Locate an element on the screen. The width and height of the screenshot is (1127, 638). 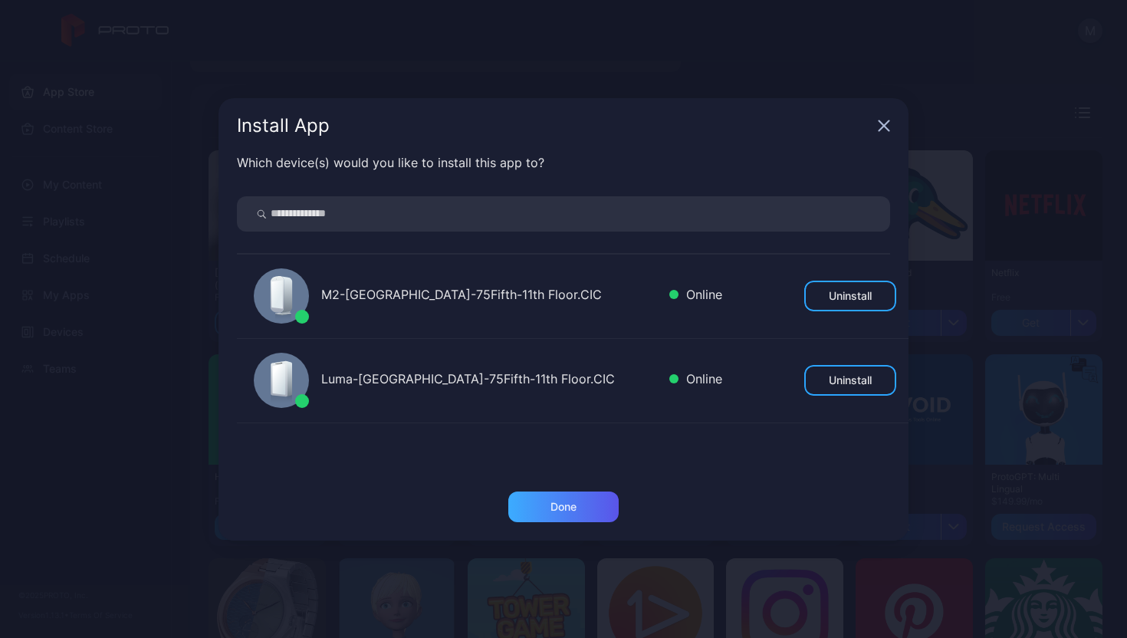
div: Done is located at coordinates (563, 507).